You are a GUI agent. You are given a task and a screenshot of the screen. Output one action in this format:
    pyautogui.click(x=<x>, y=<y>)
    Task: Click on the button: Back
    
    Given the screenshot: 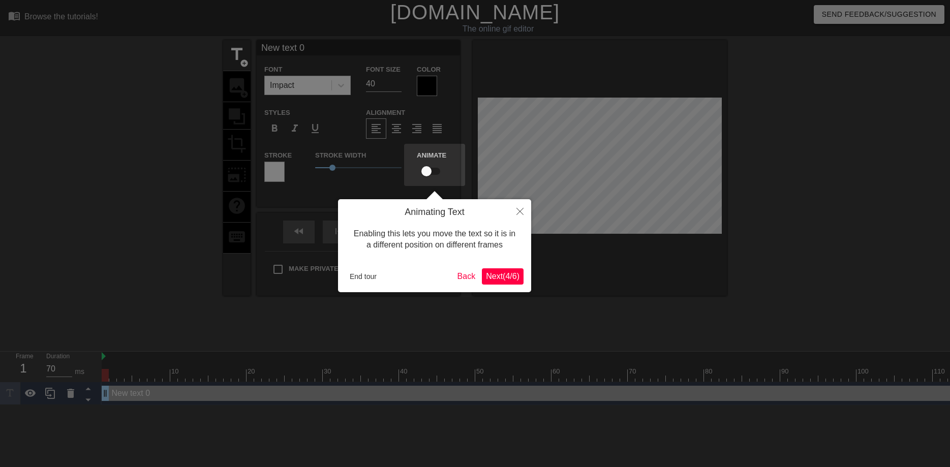 What is the action you would take?
    pyautogui.click(x=467, y=277)
    